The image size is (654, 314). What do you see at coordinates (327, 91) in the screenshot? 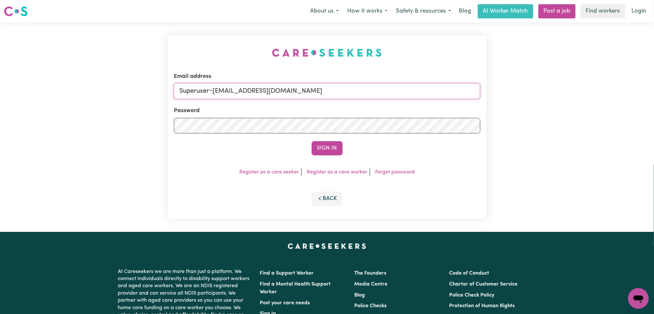
I see `input: Email address` at bounding box center [327, 91].